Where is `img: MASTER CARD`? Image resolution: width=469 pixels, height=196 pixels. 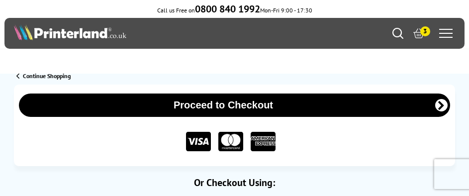 img: MASTER CARD is located at coordinates (231, 141).